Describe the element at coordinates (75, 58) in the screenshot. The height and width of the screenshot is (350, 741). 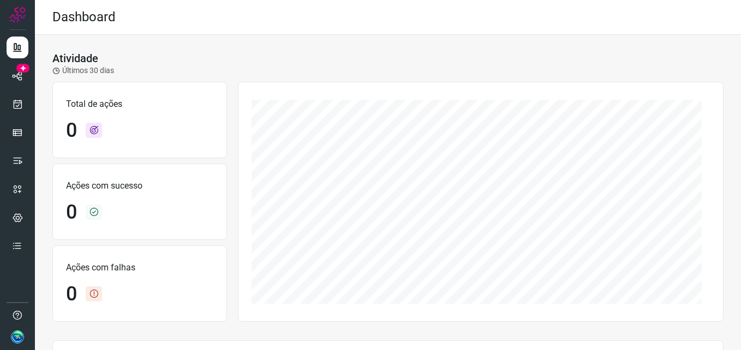
I see `h3: Atividade` at that location.